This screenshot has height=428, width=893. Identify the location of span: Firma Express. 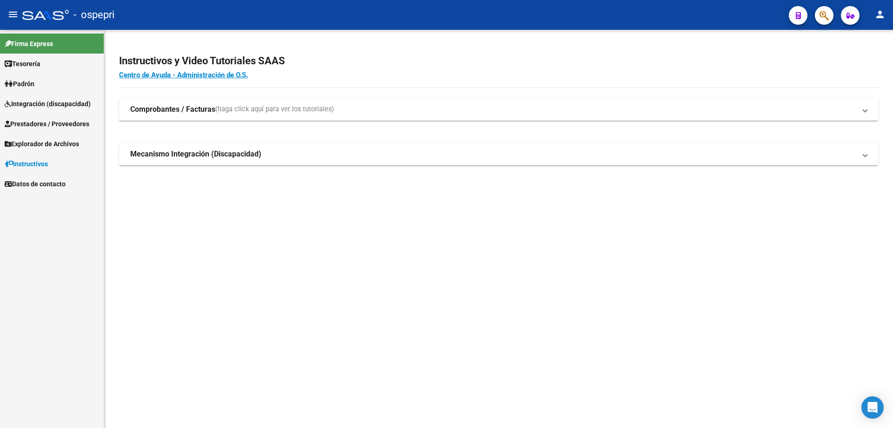
(29, 44).